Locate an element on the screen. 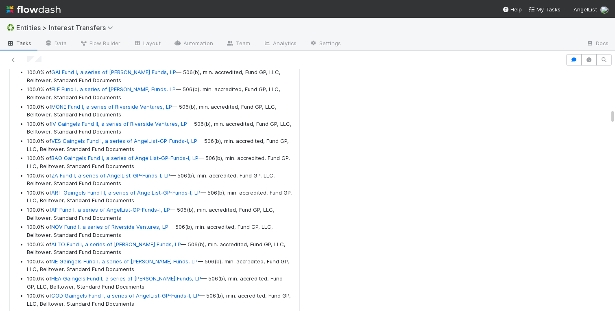 This screenshot has height=311, width=615. a: Analytics is located at coordinates (280, 44).